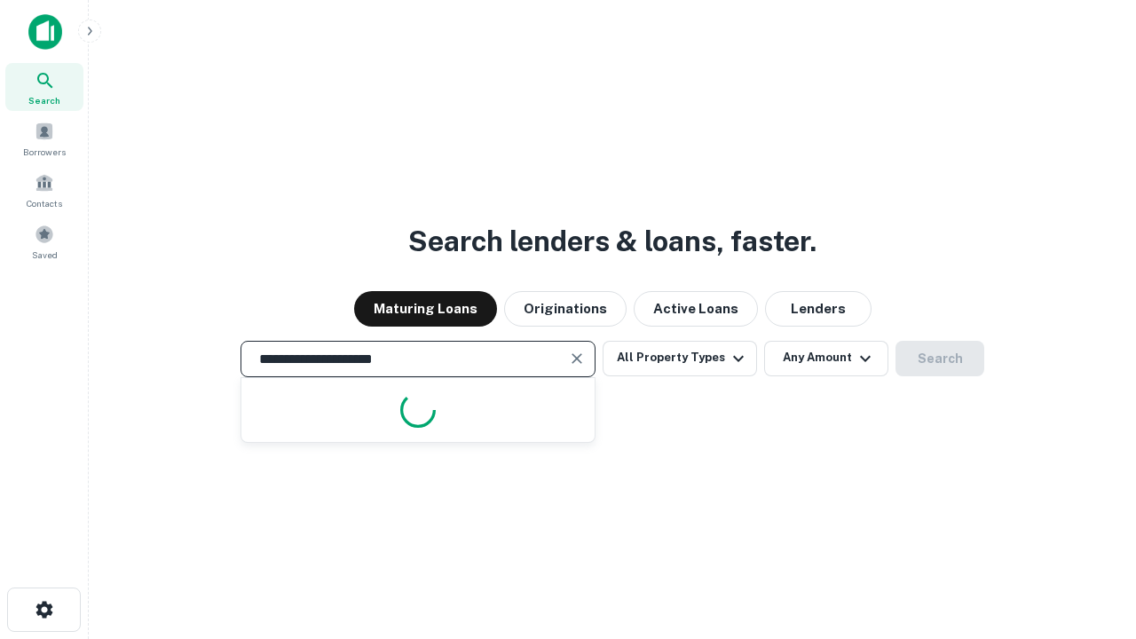 The width and height of the screenshot is (1136, 639). I want to click on span: Search, so click(44, 100).